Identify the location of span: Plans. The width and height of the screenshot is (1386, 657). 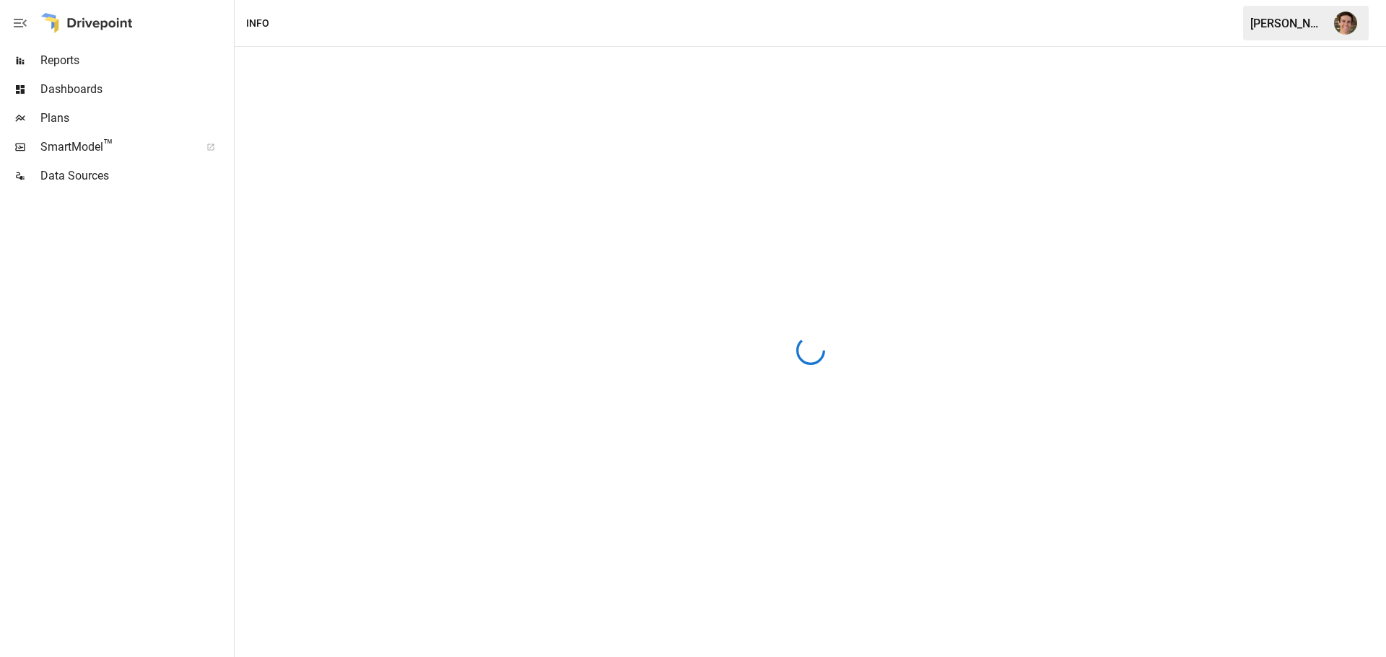
(136, 118).